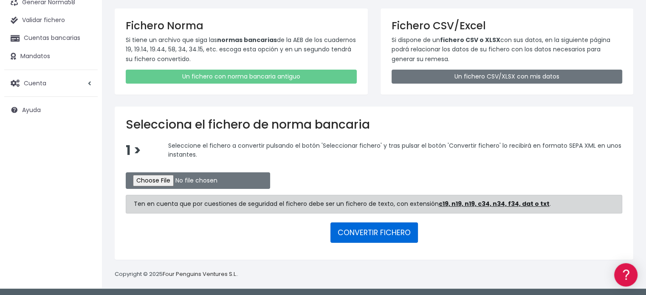 Image resolution: width=646 pixels, height=295 pixels. Describe the element at coordinates (51, 110) in the screenshot. I see `a: Ayuda` at that location.